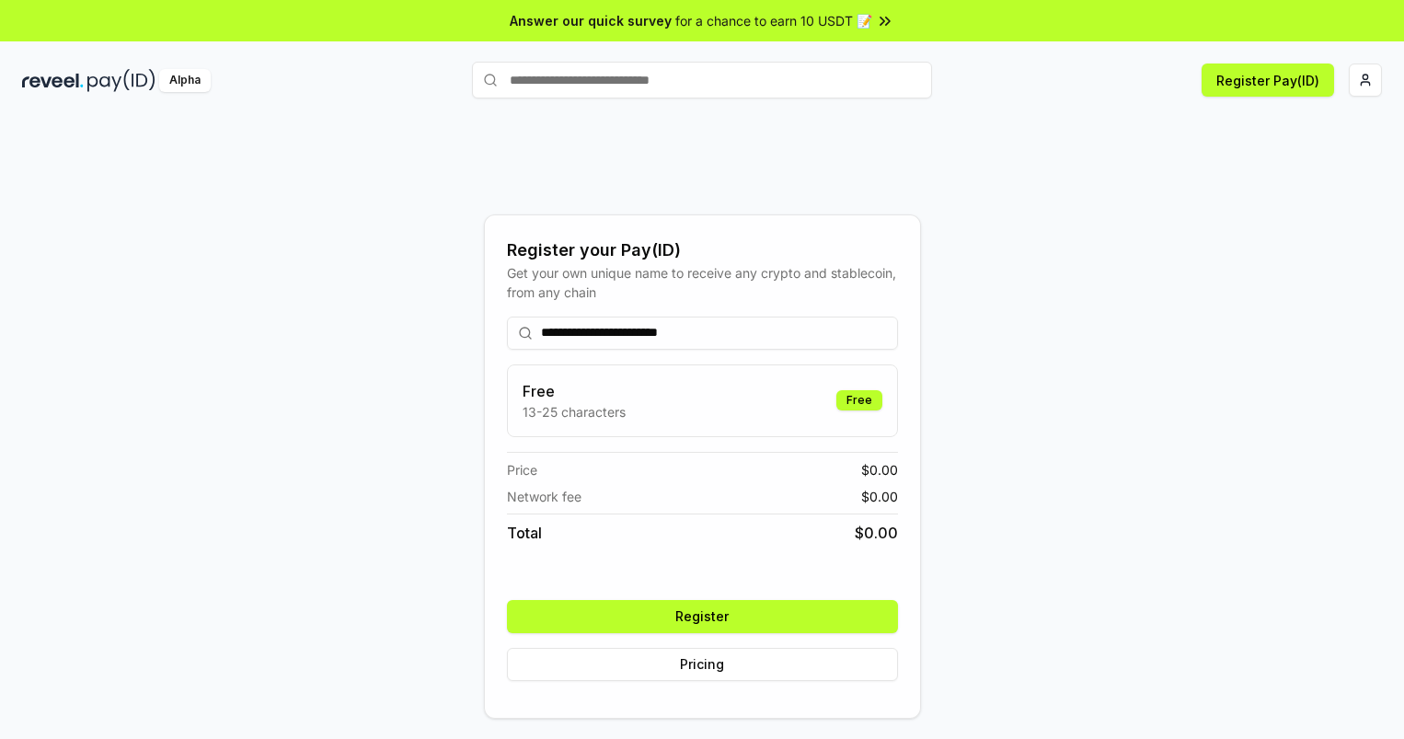 This screenshot has height=739, width=1404. What do you see at coordinates (702, 283) in the screenshot?
I see `div: Get your own unique name to receive any crypto and stablecoin, from any chain` at bounding box center [702, 283].